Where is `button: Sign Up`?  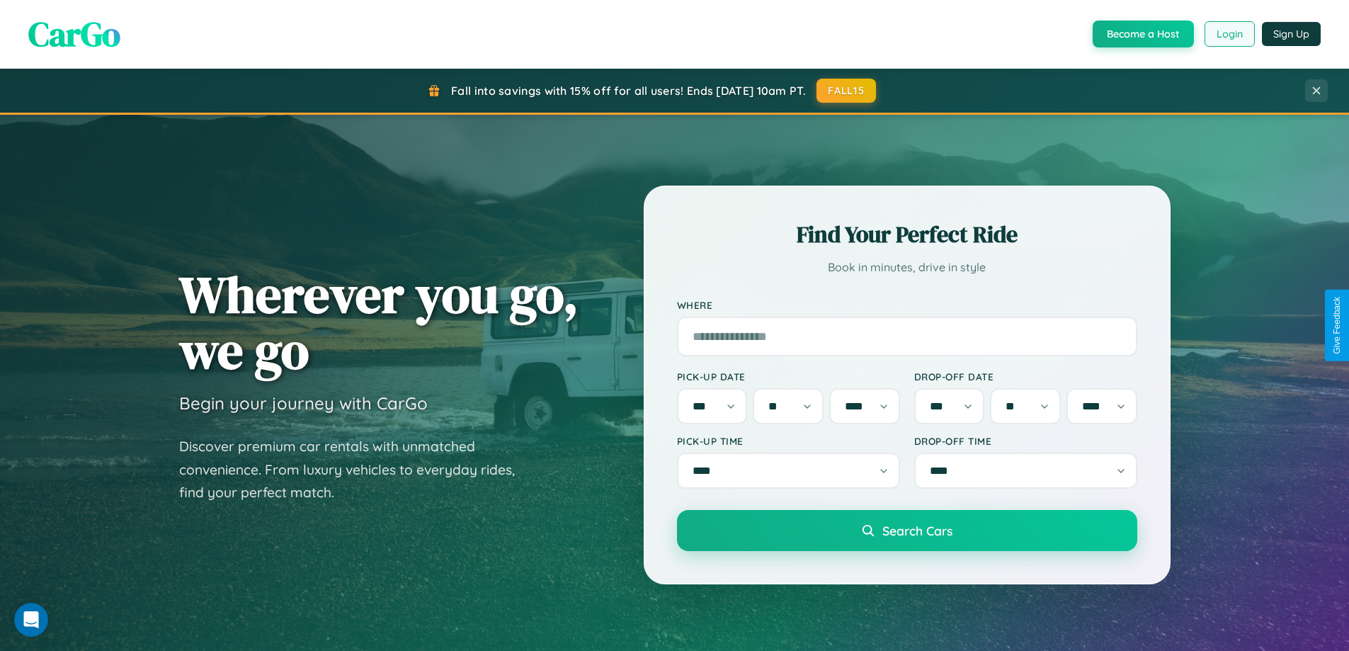
button: Sign Up is located at coordinates (1291, 34).